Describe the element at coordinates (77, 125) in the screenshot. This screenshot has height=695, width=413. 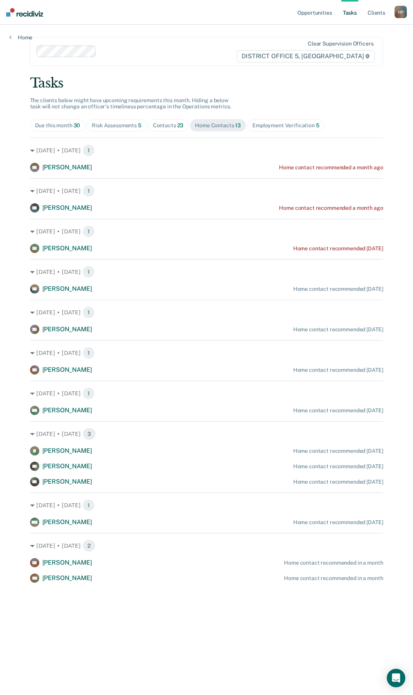
I see `span: 30` at that location.